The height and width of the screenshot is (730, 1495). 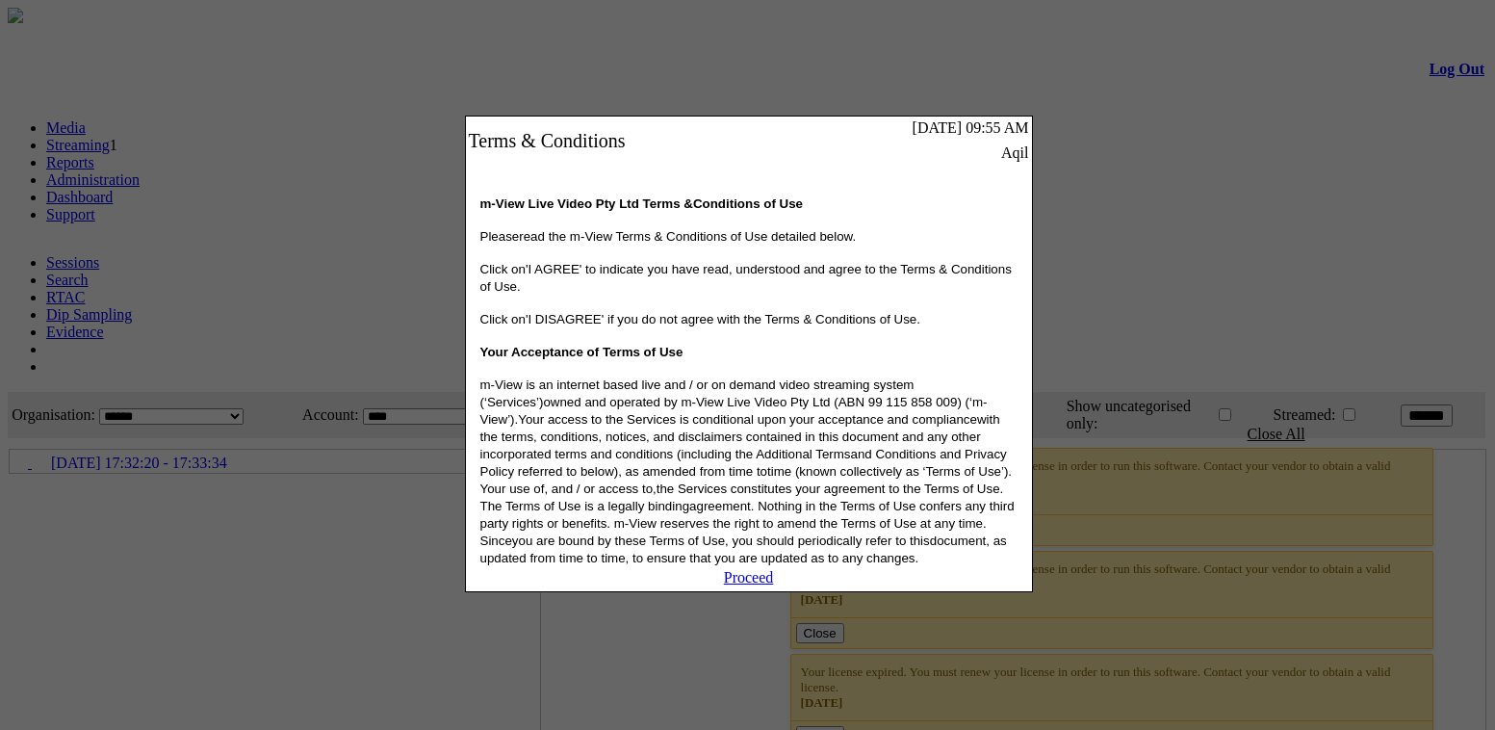 What do you see at coordinates (700, 319) in the screenshot?
I see `span: Click on'I DISAGREE' if you do not agree with the Terms & Conditions of Use.` at bounding box center [700, 319].